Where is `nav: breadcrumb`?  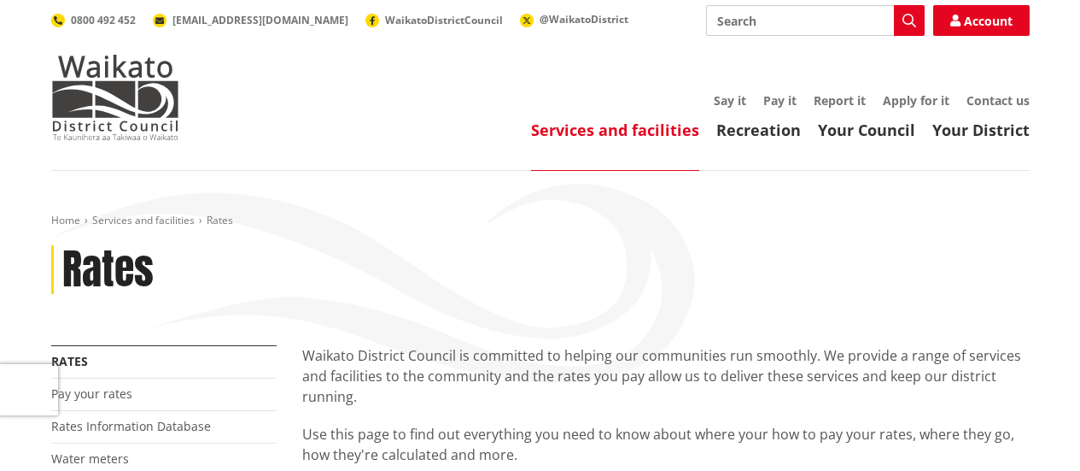
nav: breadcrumb is located at coordinates (541, 220).